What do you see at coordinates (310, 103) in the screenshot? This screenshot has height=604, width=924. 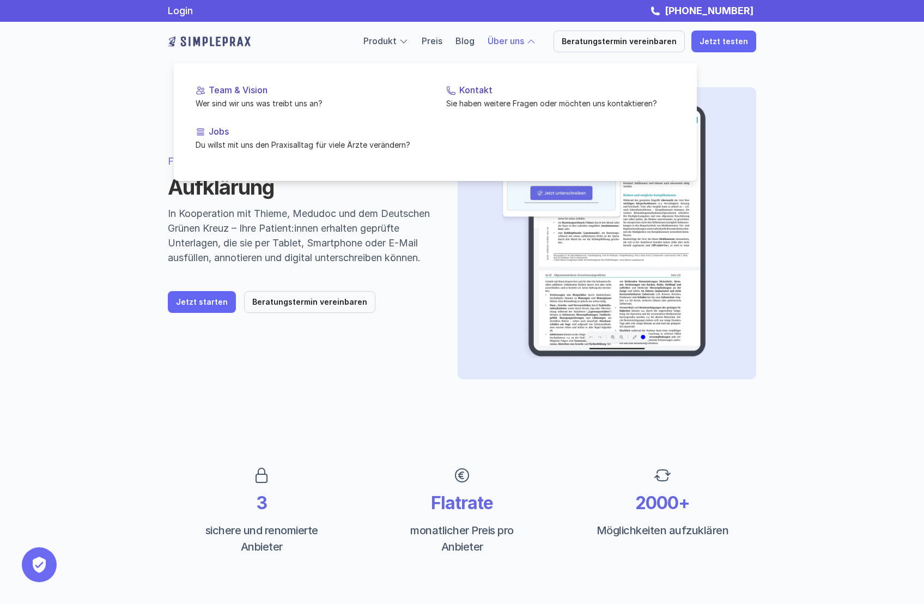 I see `p: Wer sind wir uns was treibt uns an?` at bounding box center [310, 103].